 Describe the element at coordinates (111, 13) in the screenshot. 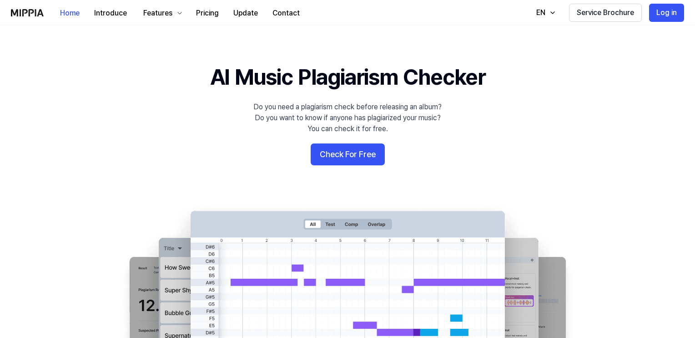

I see `a: Introduce` at that location.